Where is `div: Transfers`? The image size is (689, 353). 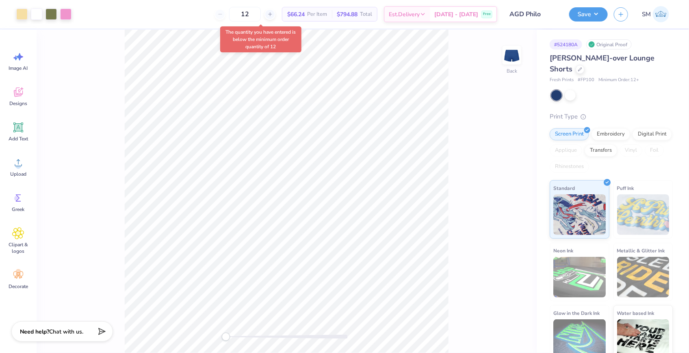
div: Transfers is located at coordinates (601, 151).